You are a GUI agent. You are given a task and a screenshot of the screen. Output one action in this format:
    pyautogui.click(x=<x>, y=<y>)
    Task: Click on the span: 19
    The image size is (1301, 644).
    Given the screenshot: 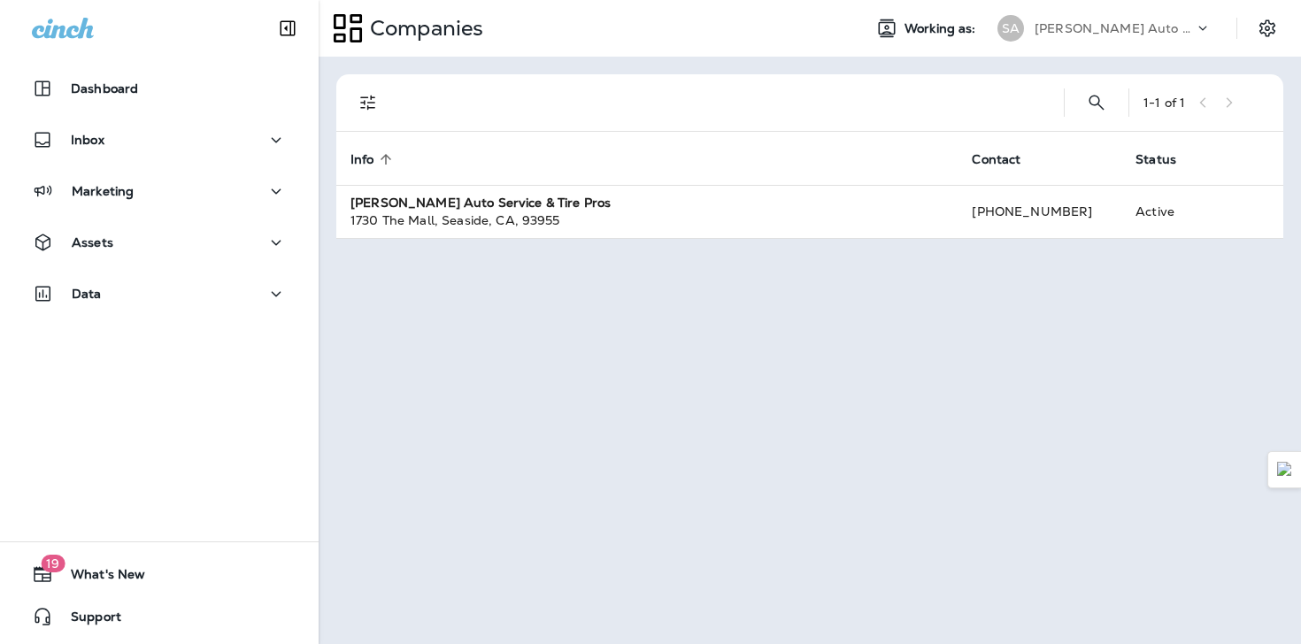 What is the action you would take?
    pyautogui.click(x=52, y=564)
    